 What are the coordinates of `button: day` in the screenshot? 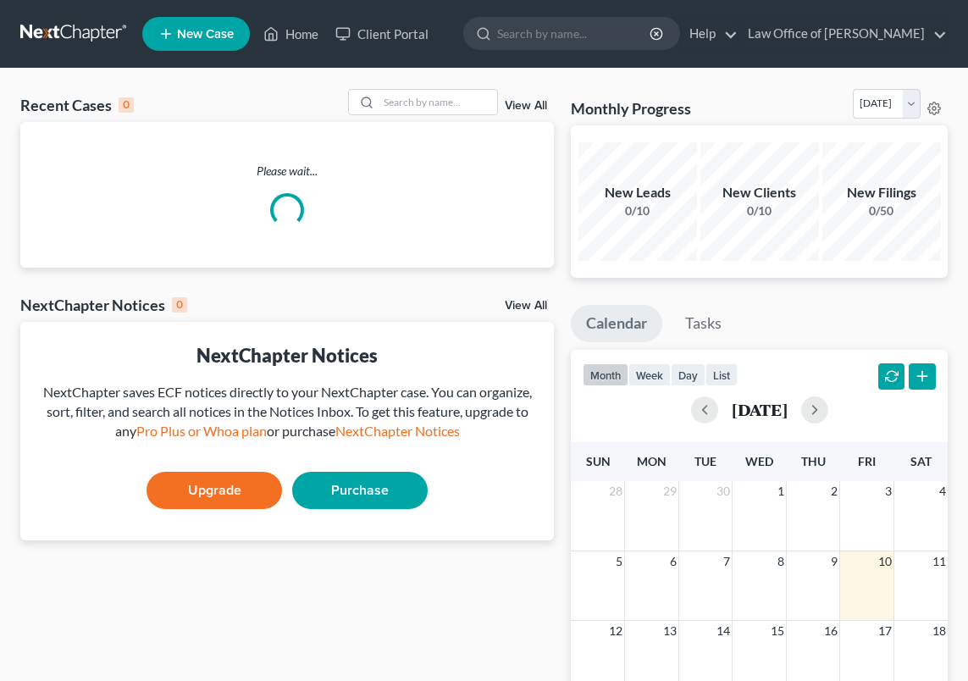 It's located at (687, 374).